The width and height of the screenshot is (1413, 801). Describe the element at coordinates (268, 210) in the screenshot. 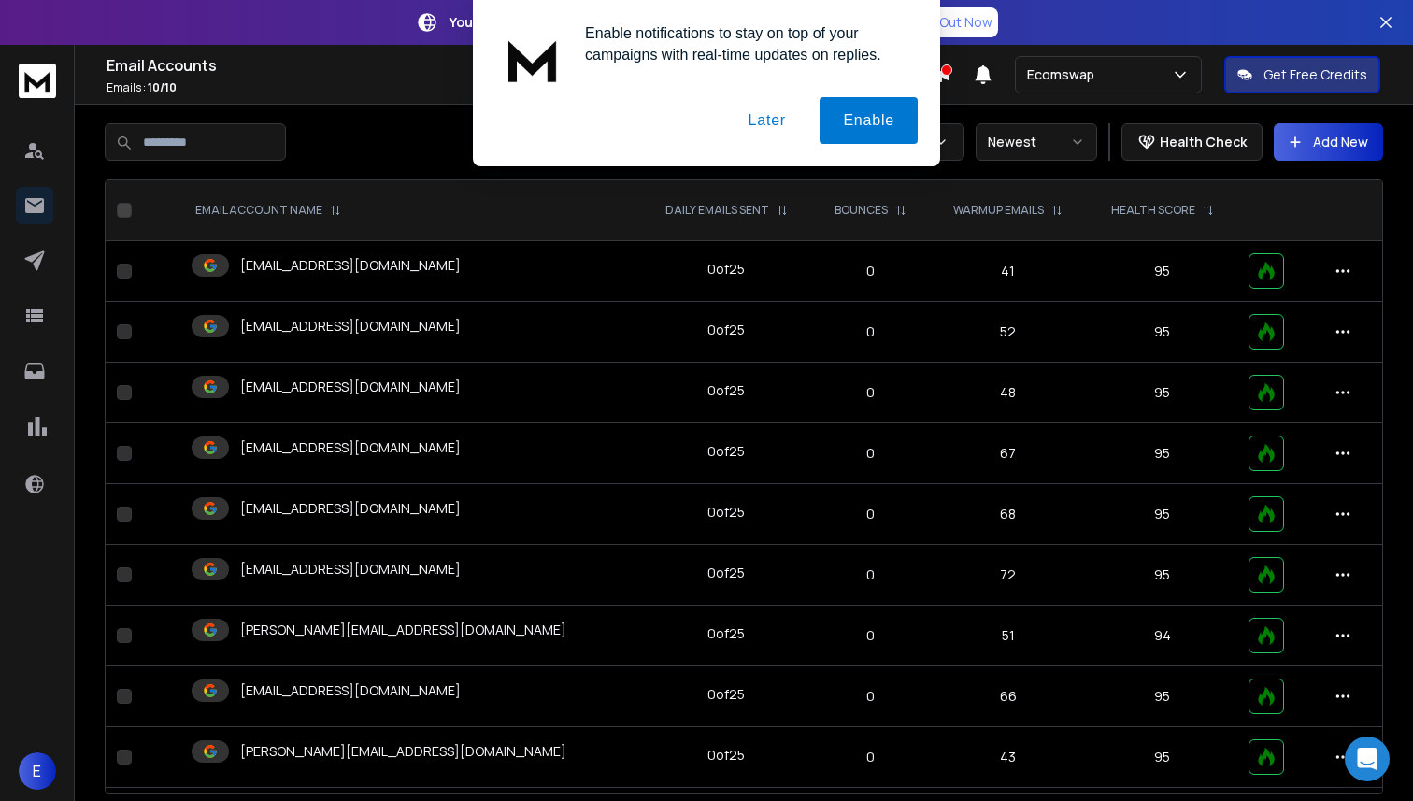

I see `div: EMAIL ACCOUNT NAME` at that location.